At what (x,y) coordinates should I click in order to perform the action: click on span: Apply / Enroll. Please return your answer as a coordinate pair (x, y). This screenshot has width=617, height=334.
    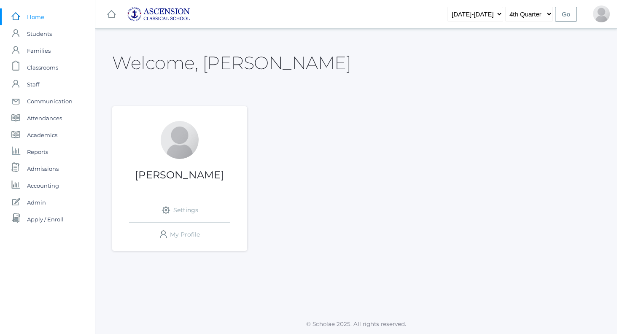
    Looking at the image, I should click on (45, 219).